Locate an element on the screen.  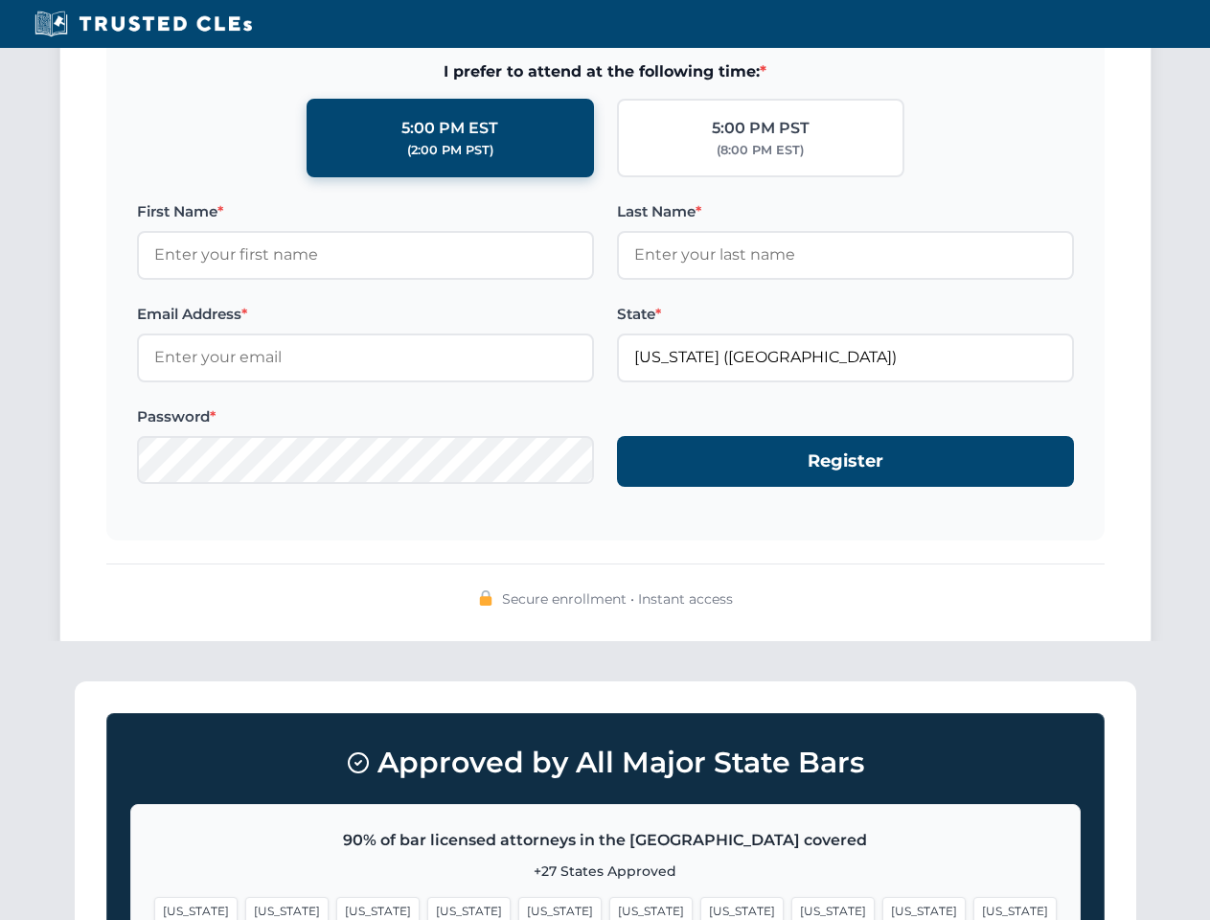
button: Register is located at coordinates (845, 461).